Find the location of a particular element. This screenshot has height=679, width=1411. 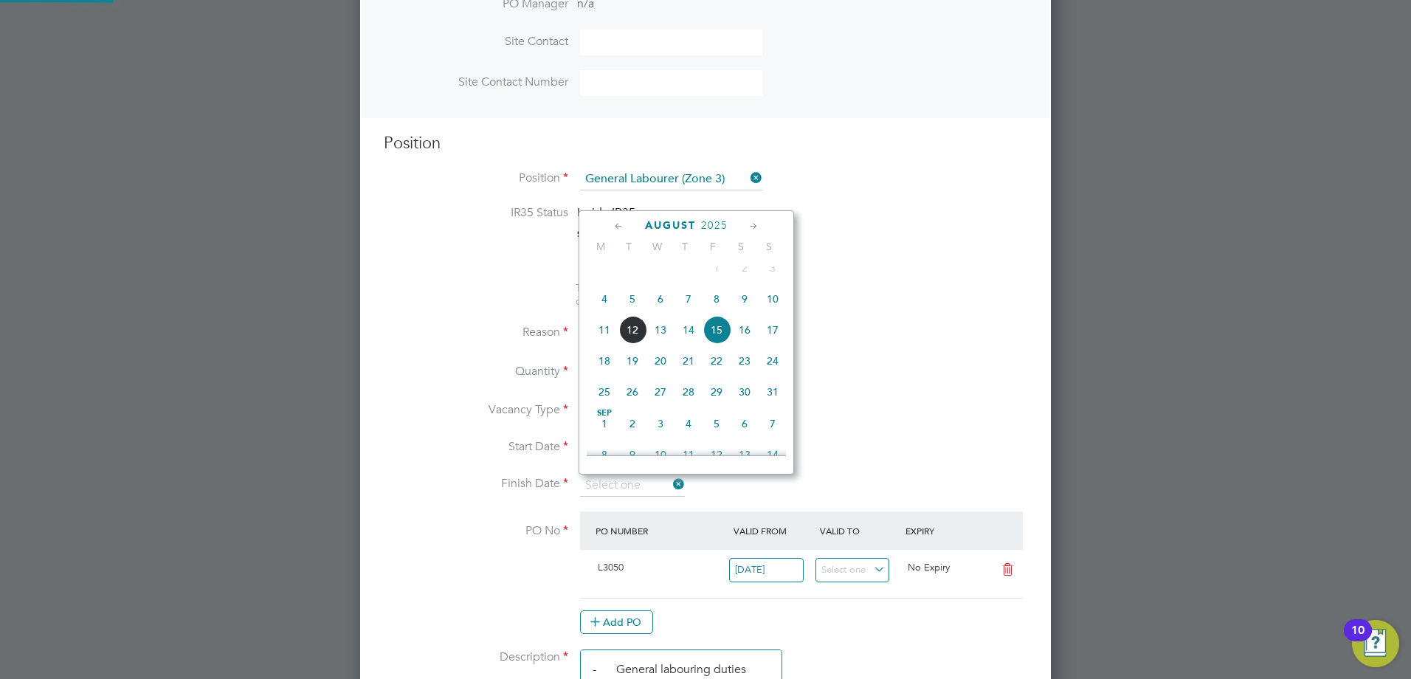

span: L3050 is located at coordinates (610, 567).